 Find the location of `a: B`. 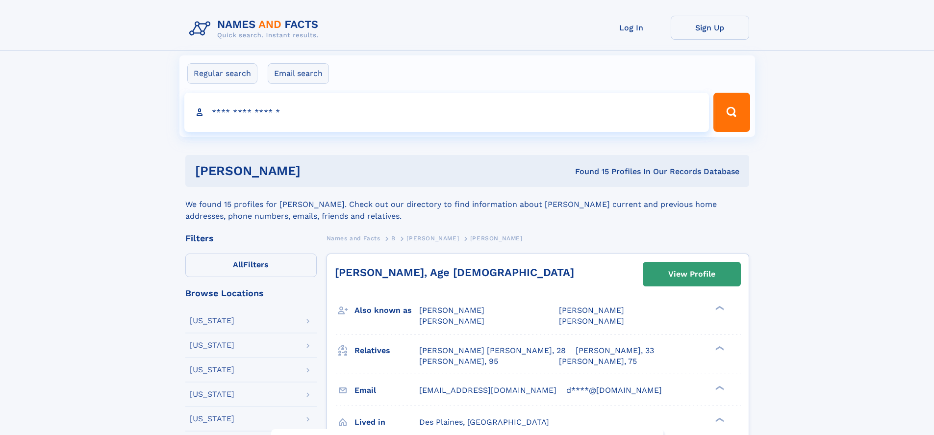

a: B is located at coordinates (393, 238).